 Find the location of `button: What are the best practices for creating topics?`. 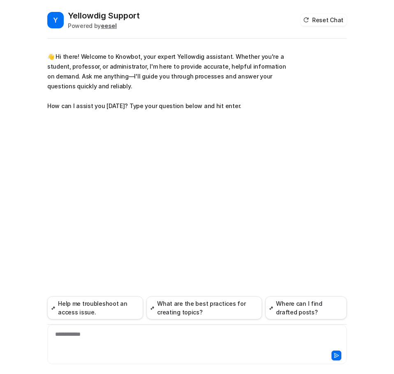

button: What are the best practices for creating topics? is located at coordinates (204, 308).